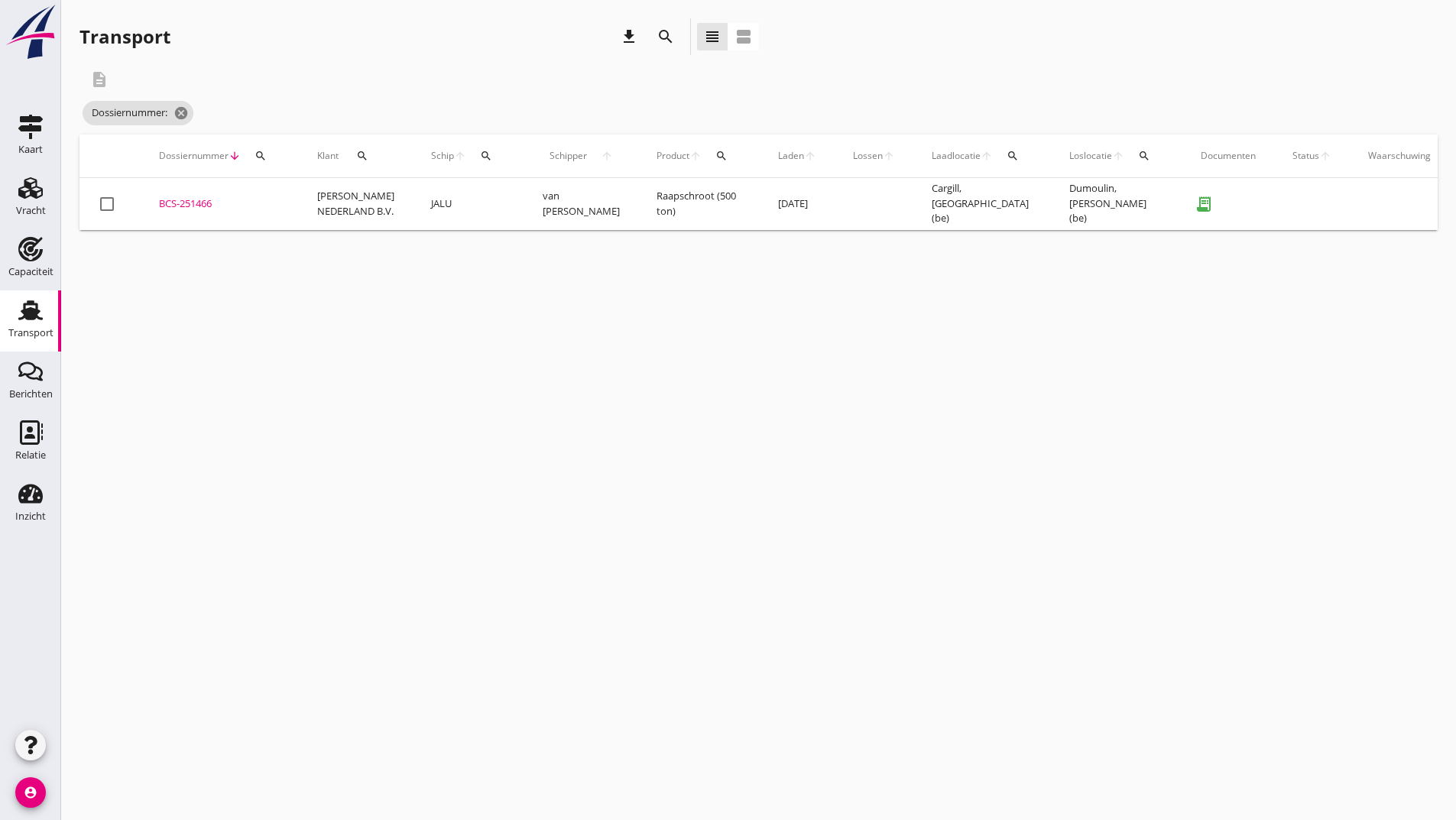 The width and height of the screenshot is (1456, 820). I want to click on span: Lossen, so click(867, 156).